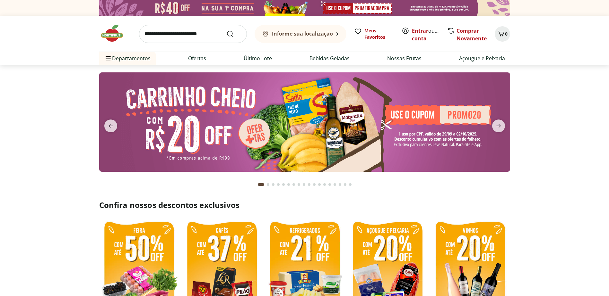  What do you see at coordinates (335, 185) in the screenshot?
I see `button: Go to page 15 from fs-carousel` at bounding box center [335, 185].